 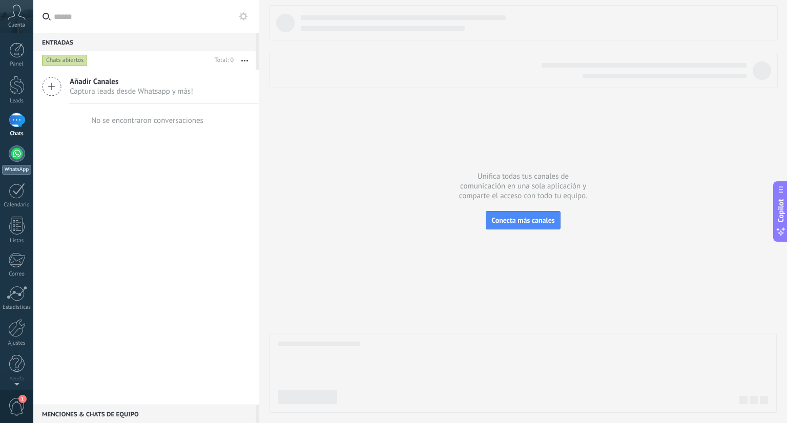 I want to click on div: Estadísticas, so click(x=17, y=307).